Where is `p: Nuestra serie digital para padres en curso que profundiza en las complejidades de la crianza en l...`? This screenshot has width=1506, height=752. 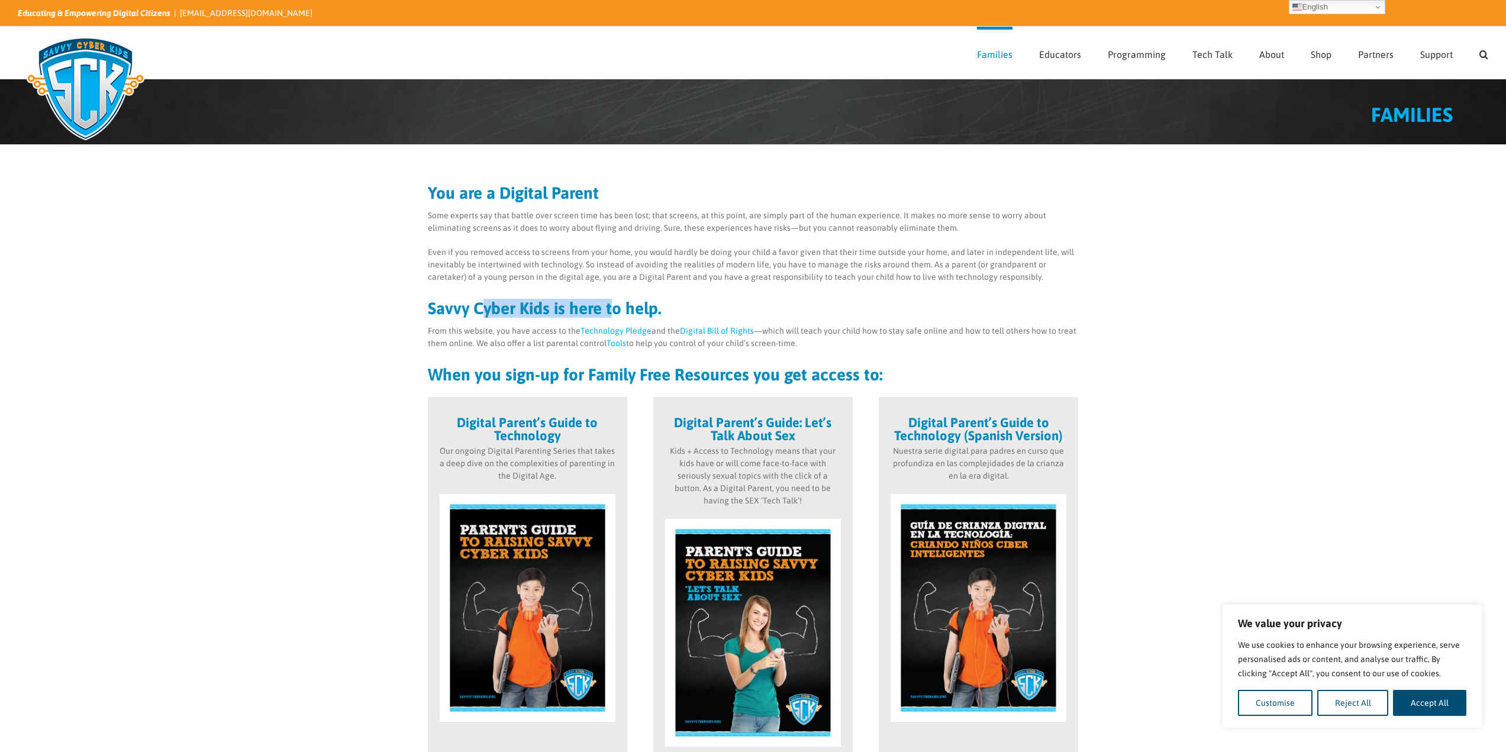
p: Nuestra serie digital para padres en curso que profundiza en las complejidades de la crianza en l... is located at coordinates (978, 463).